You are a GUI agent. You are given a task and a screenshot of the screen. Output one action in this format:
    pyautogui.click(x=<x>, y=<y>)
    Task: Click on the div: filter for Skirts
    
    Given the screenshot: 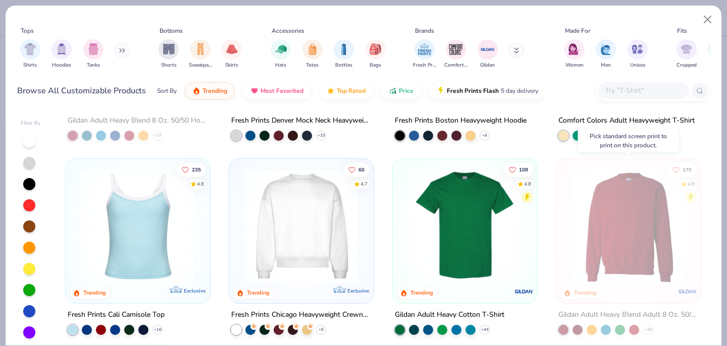 What is the action you would take?
    pyautogui.click(x=232, y=54)
    